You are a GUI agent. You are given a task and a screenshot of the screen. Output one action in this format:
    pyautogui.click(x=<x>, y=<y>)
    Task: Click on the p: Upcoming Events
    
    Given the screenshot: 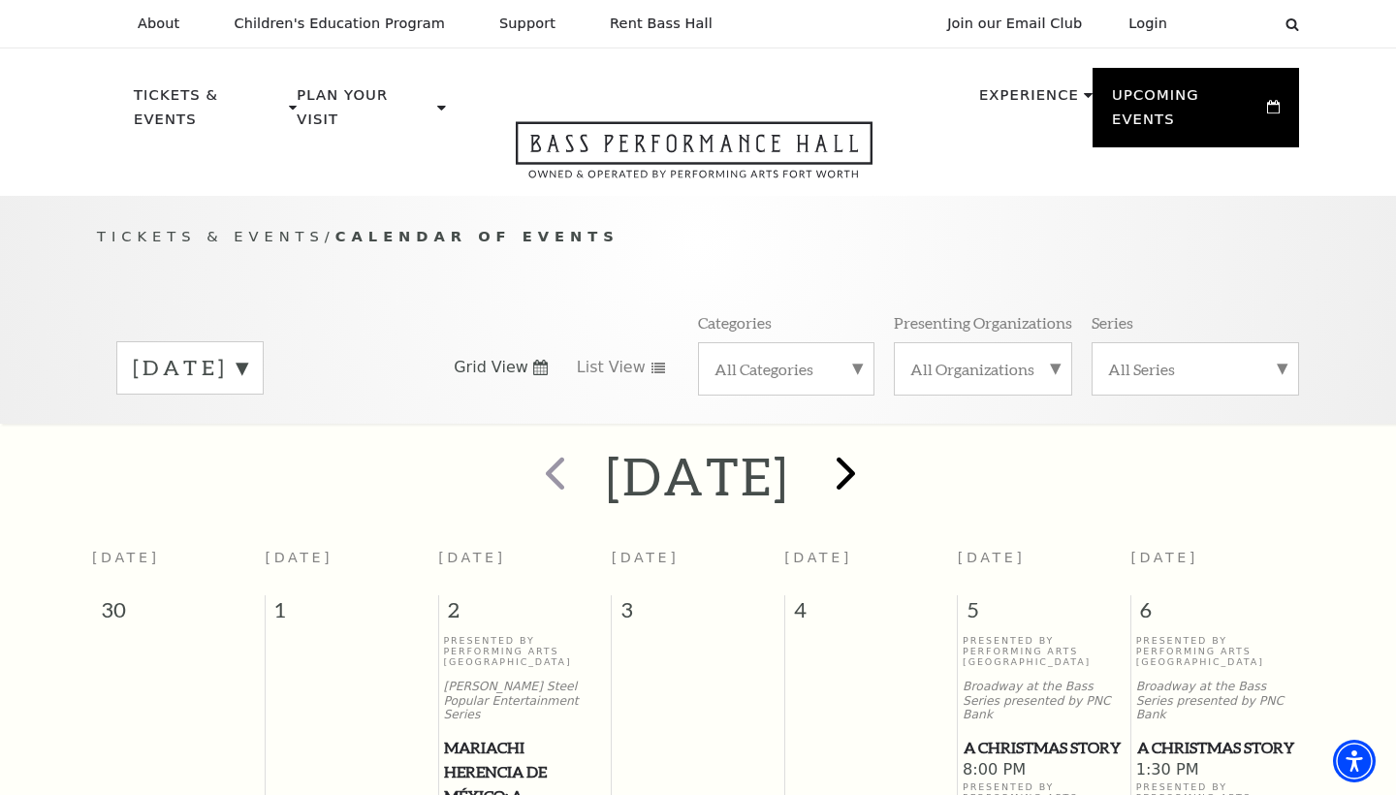 What is the action you would take?
    pyautogui.click(x=1187, y=112)
    